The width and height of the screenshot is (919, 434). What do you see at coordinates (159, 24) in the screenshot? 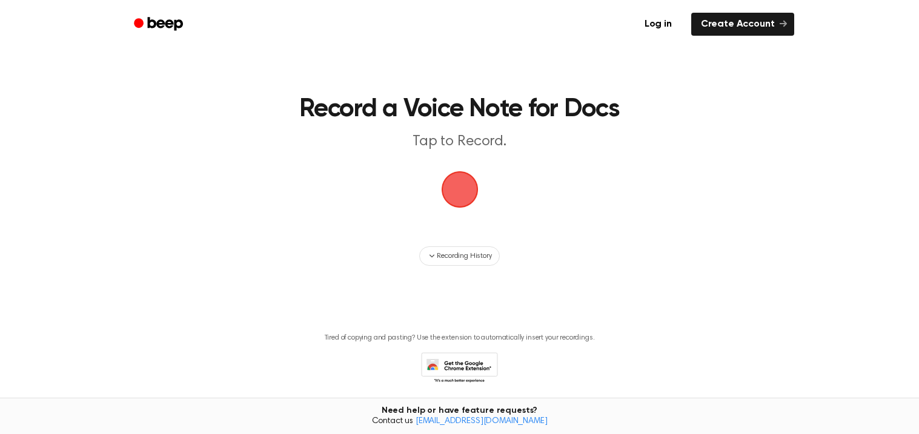
I see `a: Beep` at bounding box center [159, 24].